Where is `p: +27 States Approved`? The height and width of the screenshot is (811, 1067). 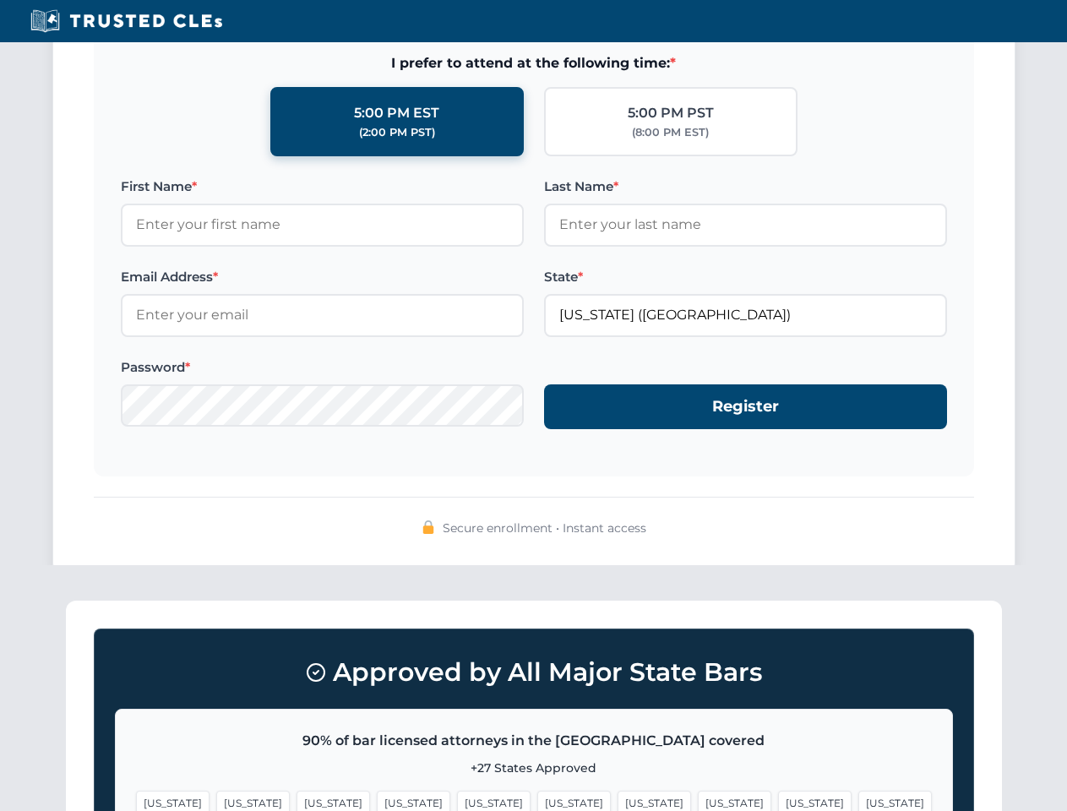
p: +27 States Approved is located at coordinates (534, 768).